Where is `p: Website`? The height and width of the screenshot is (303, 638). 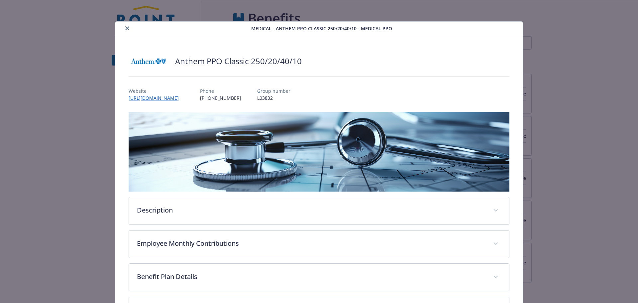 p: Website is located at coordinates (156, 91).